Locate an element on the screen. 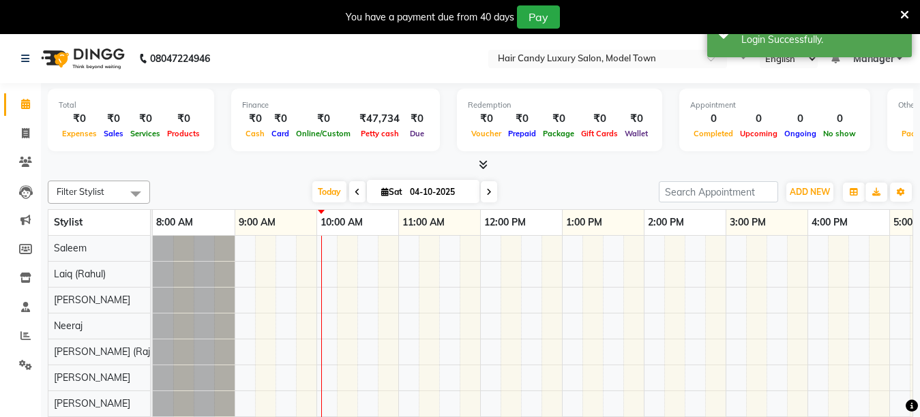 Image resolution: width=920 pixels, height=417 pixels. a: 1:00 PM is located at coordinates (584, 222).